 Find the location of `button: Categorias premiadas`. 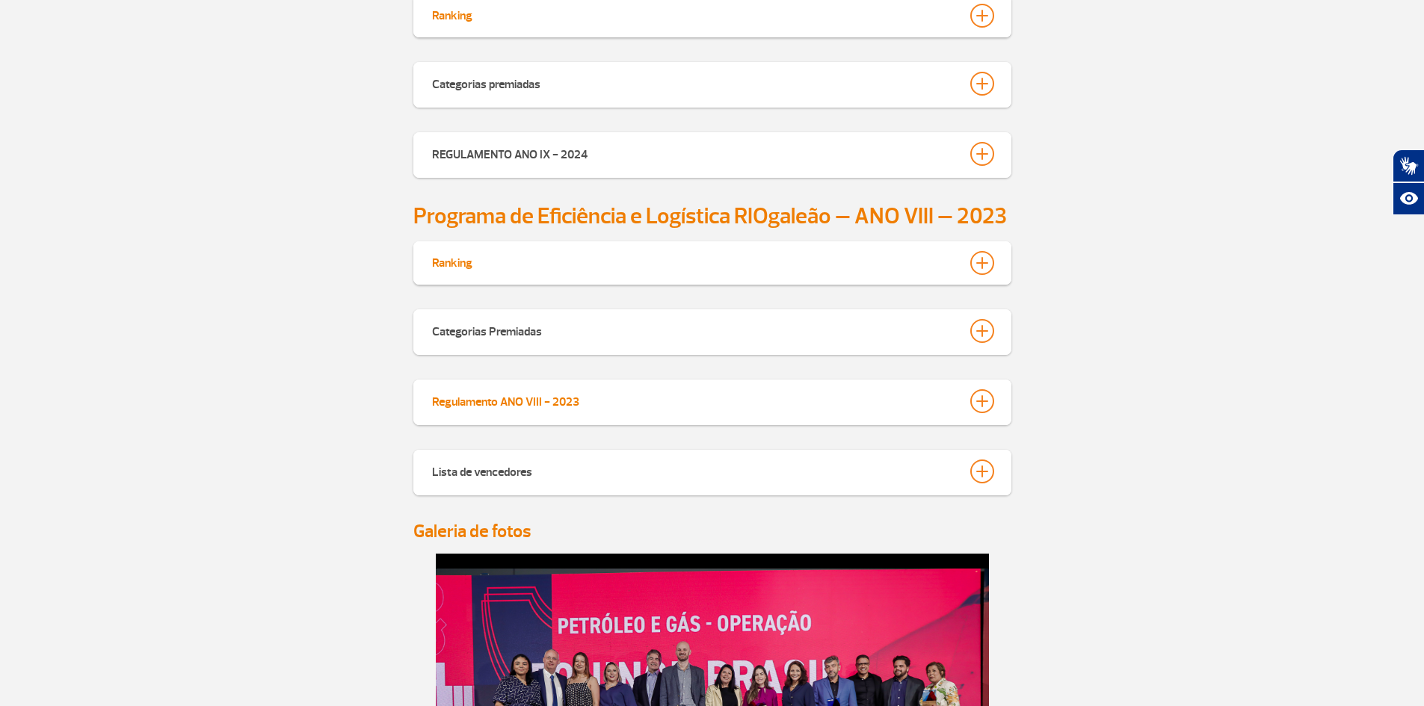

button: Categorias premiadas is located at coordinates (712, 84).